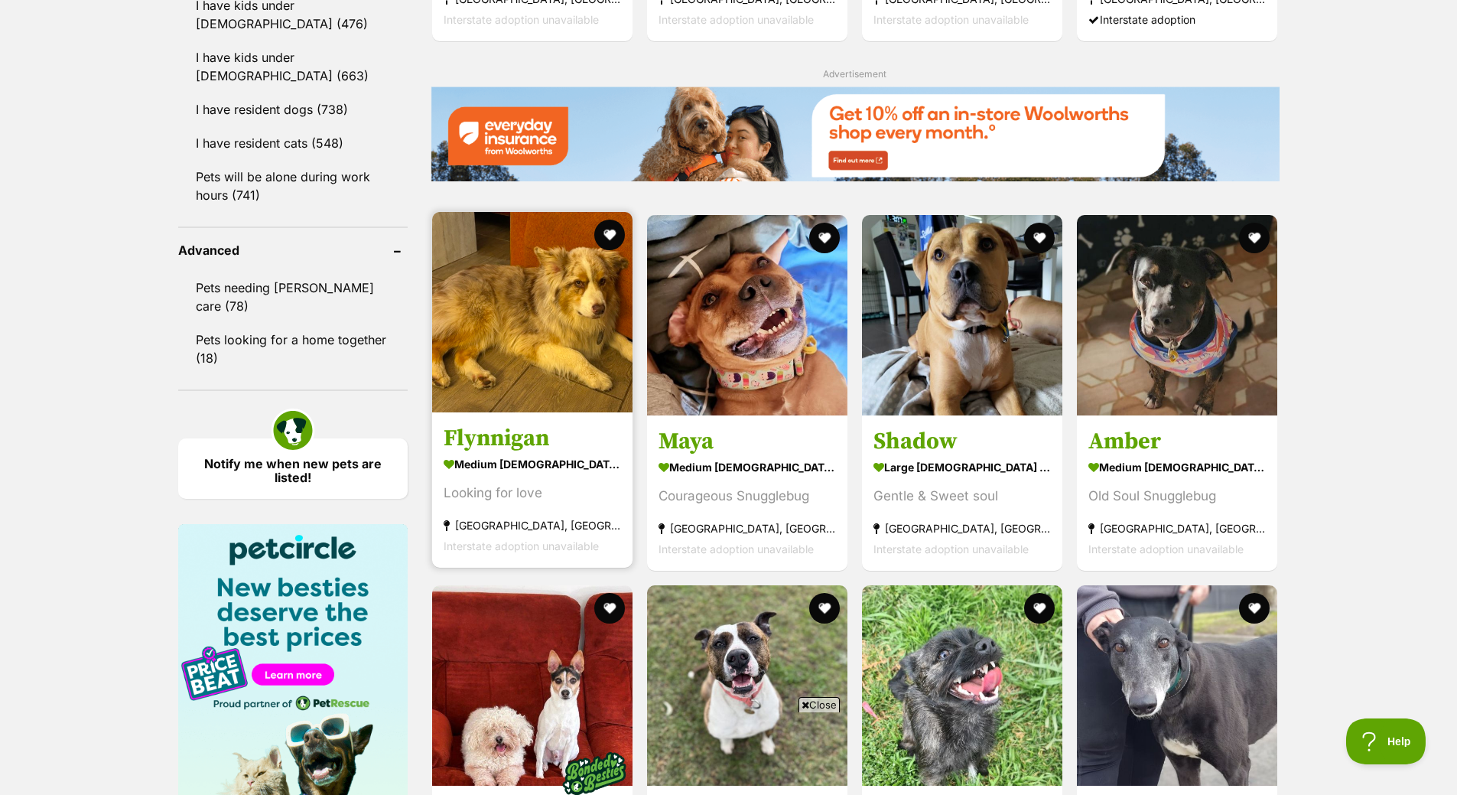  I want to click on img: Amber - Staffordshire Bull Terrier Dog, so click(1177, 315).